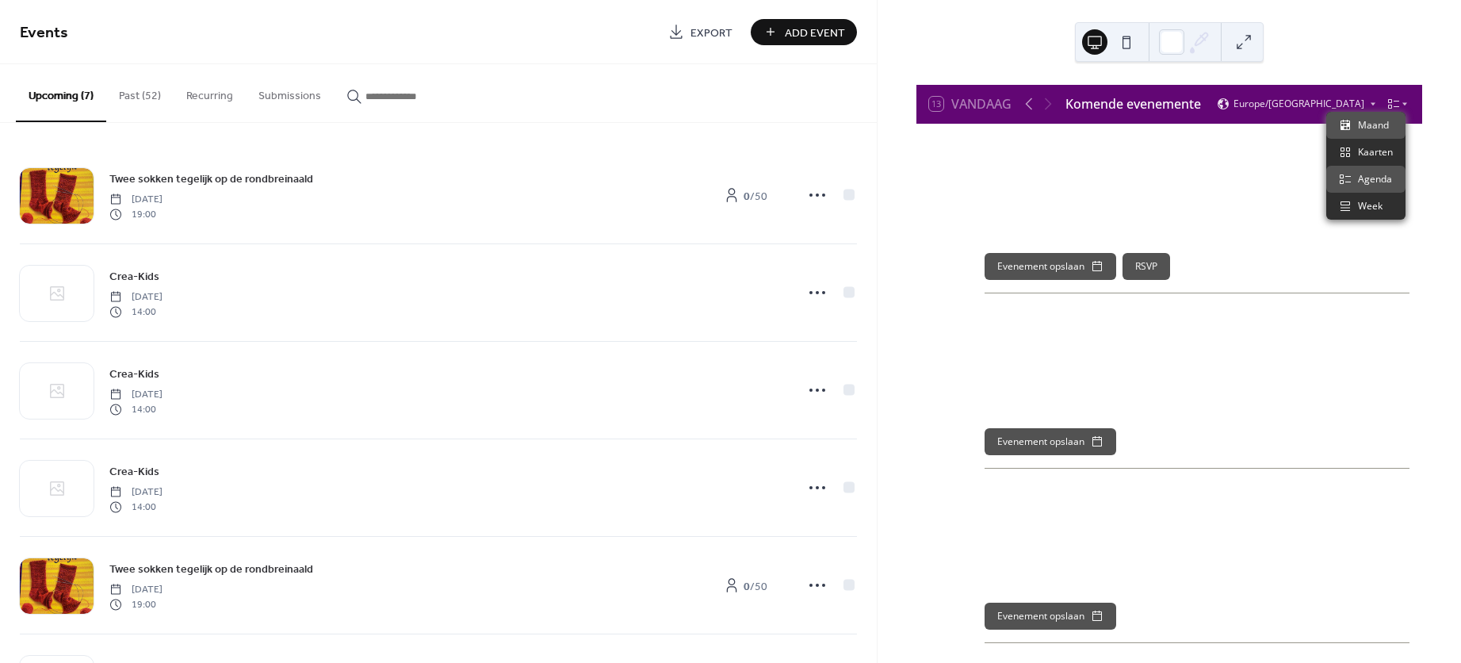  I want to click on div: 21, so click(949, 329).